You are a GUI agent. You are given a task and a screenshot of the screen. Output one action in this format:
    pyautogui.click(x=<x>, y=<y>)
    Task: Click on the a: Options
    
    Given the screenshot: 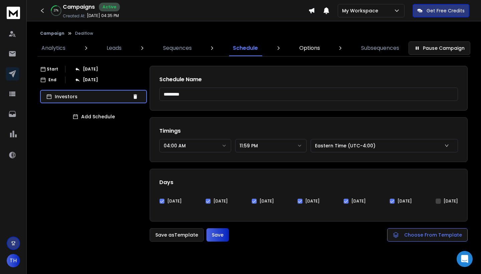 What is the action you would take?
    pyautogui.click(x=310, y=48)
    